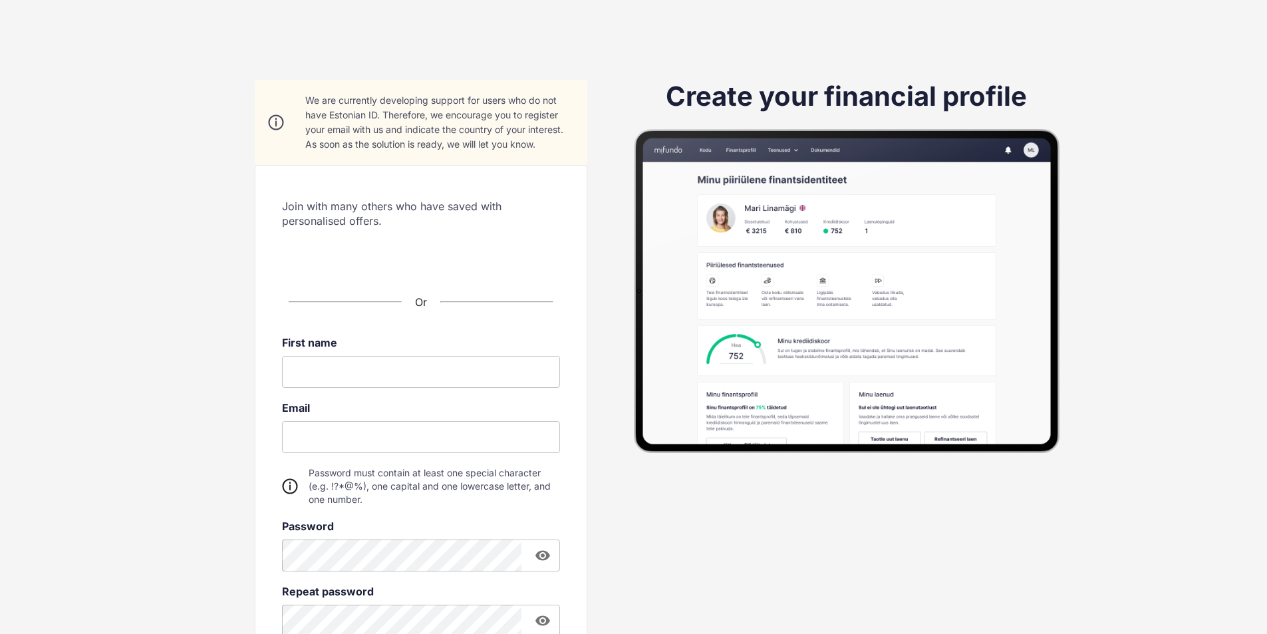 Image resolution: width=1267 pixels, height=634 pixels. I want to click on span: Or, so click(421, 302).